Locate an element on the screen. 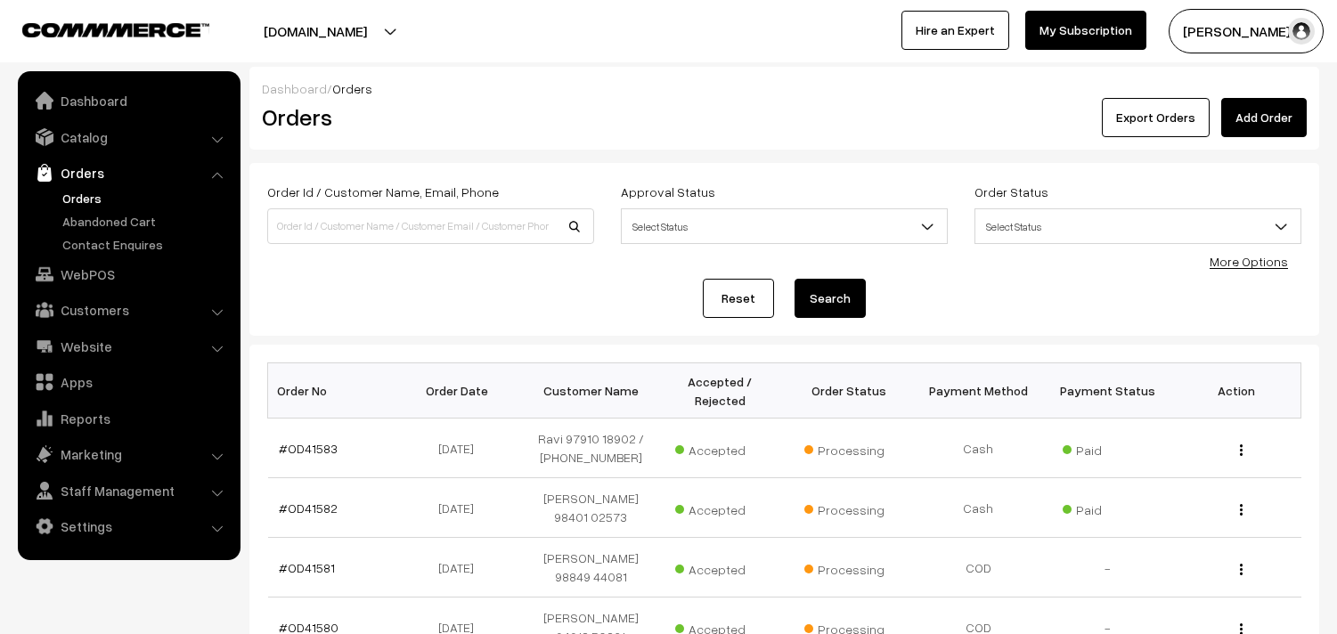  img: user is located at coordinates (1302, 31).